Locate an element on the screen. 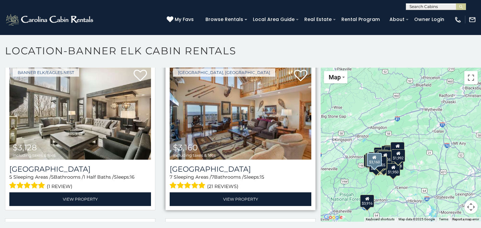 The height and width of the screenshot is (228, 481). div: $1,172 is located at coordinates (391, 153).